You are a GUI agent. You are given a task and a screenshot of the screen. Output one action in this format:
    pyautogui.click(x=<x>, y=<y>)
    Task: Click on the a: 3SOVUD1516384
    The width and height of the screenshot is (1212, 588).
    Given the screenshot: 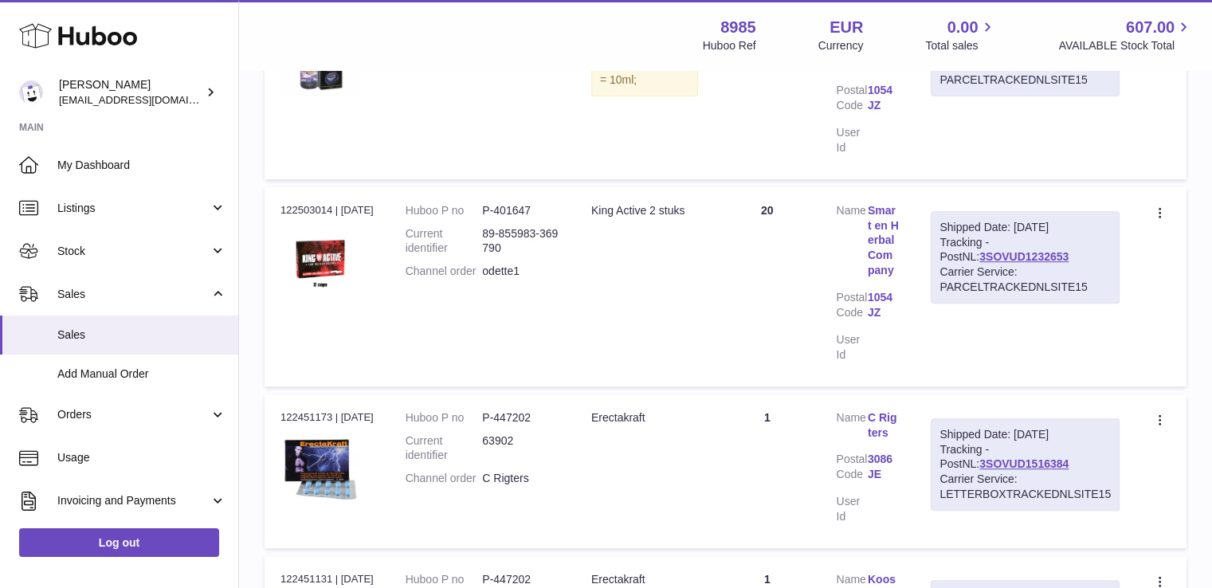 What is the action you would take?
    pyautogui.click(x=1024, y=464)
    